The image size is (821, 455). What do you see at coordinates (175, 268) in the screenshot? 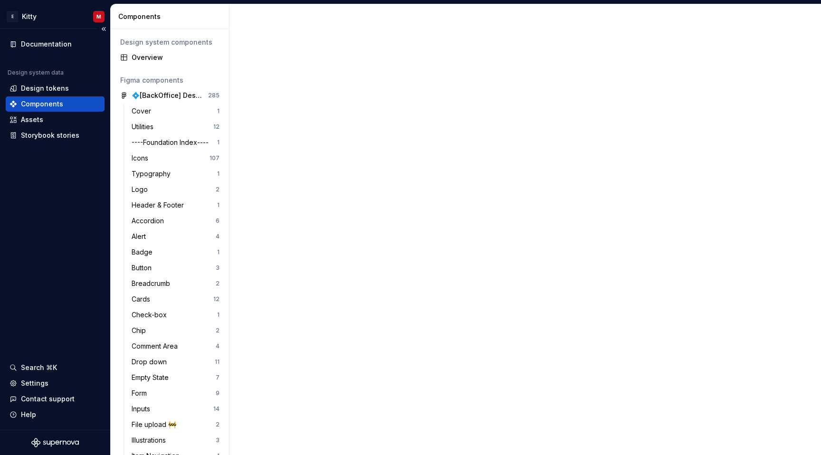
I see `a: Button3` at bounding box center [175, 268].